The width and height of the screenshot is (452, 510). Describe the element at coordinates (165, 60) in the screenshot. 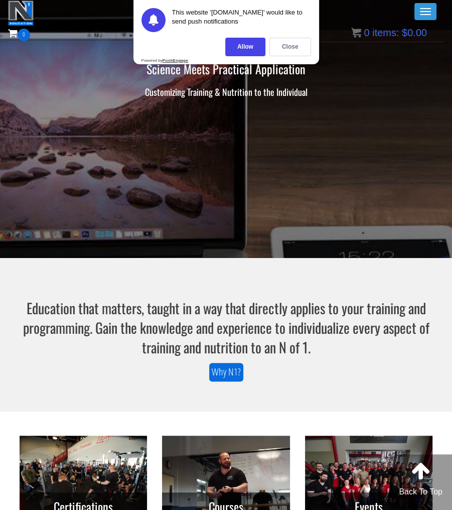

I see `div: Powered by` at that location.